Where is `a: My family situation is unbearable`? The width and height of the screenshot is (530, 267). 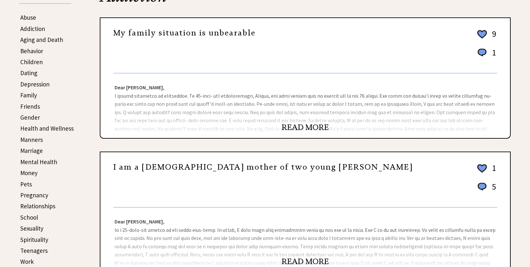 a: My family situation is unbearable is located at coordinates (184, 33).